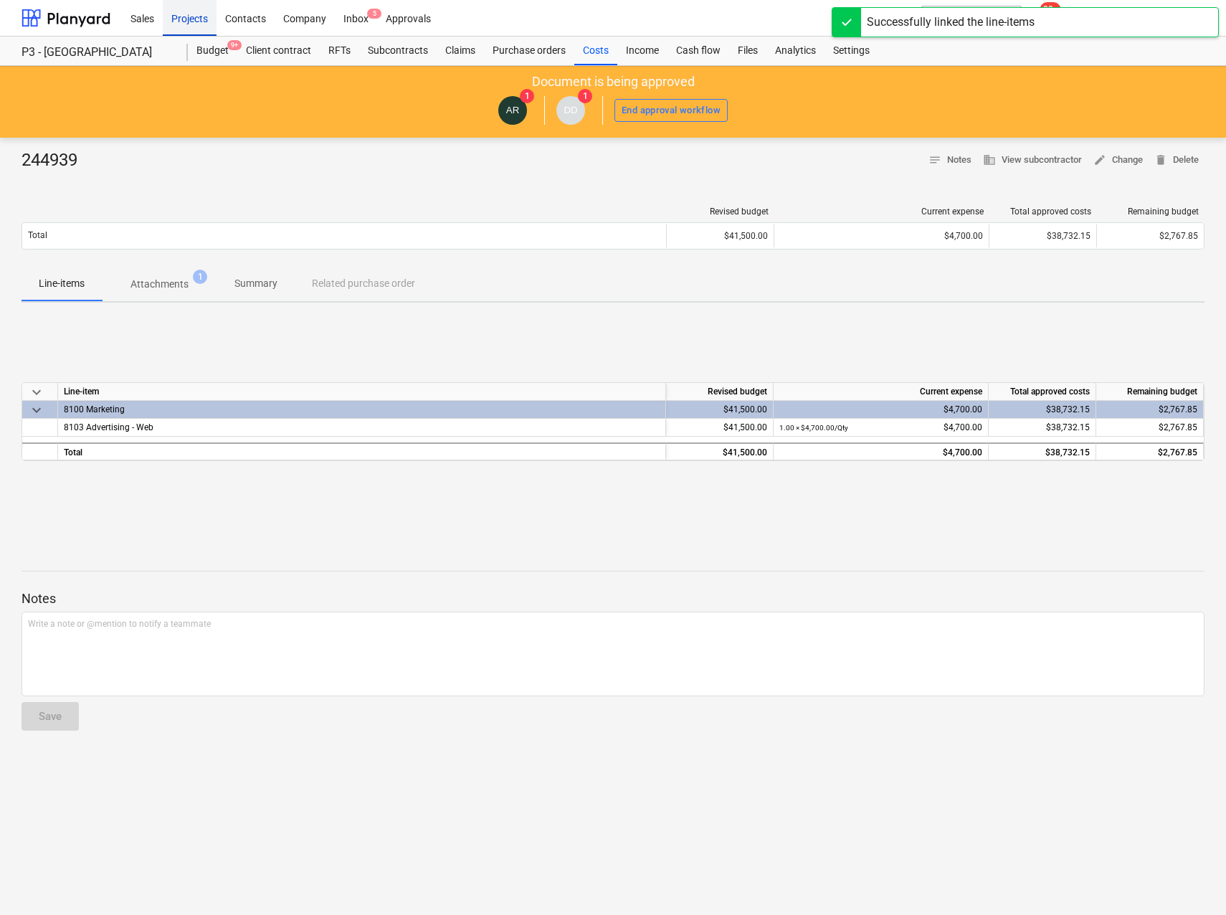 The height and width of the screenshot is (915, 1226). I want to click on a: Claims, so click(460, 51).